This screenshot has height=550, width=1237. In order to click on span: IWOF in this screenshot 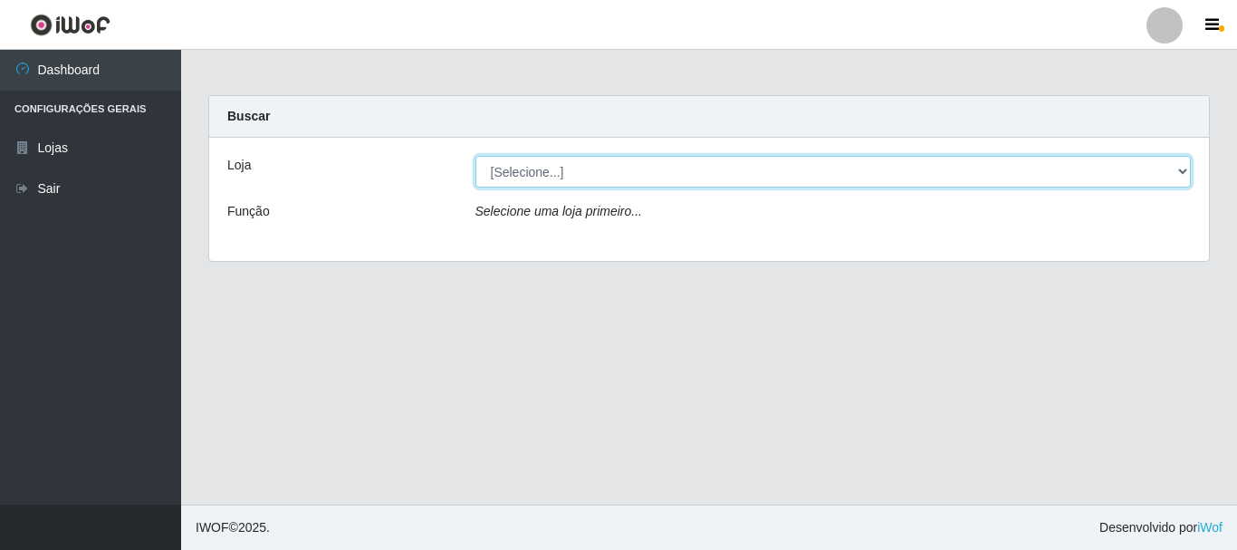, I will do `click(212, 527)`.